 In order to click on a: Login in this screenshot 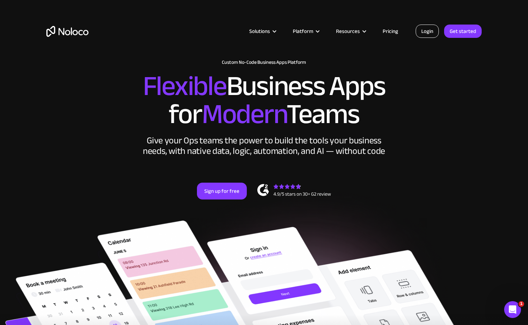, I will do `click(427, 31)`.